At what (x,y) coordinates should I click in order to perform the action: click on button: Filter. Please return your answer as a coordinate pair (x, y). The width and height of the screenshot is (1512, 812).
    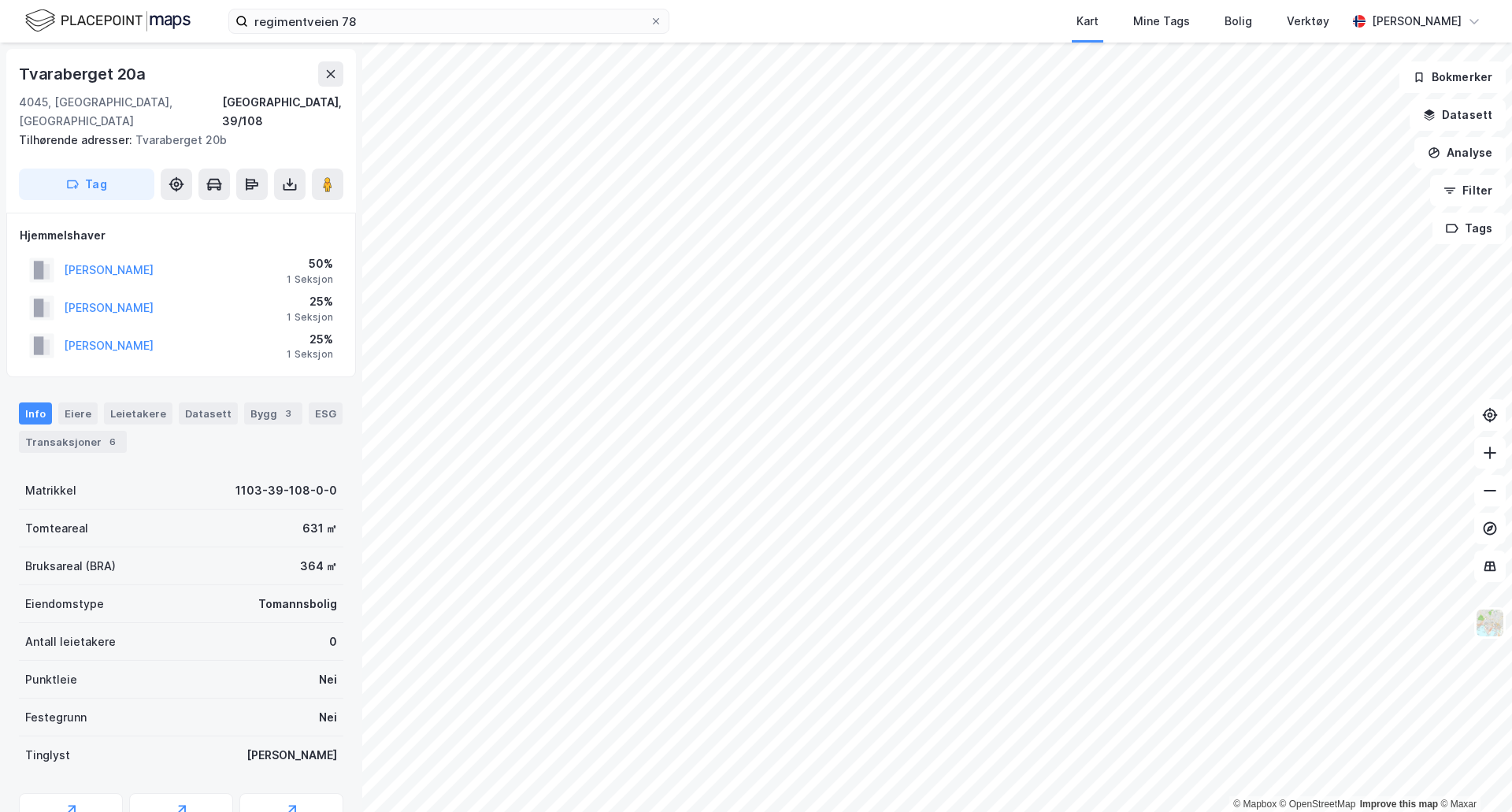
    Looking at the image, I should click on (1468, 190).